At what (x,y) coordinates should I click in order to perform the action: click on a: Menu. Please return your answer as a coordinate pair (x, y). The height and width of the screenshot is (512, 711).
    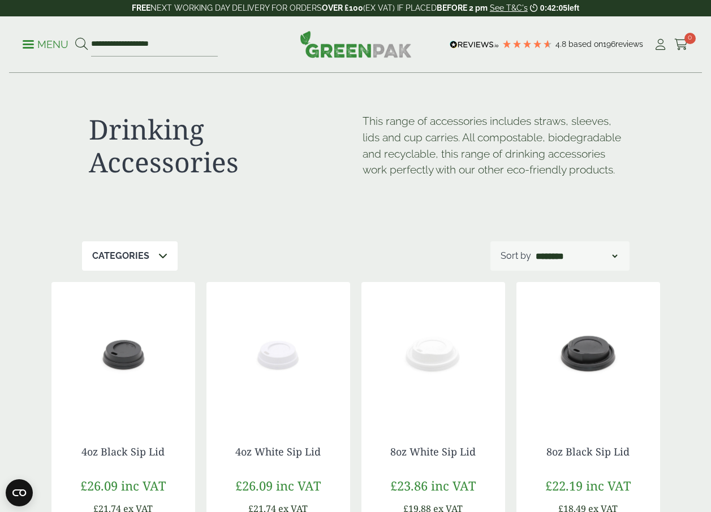
    Looking at the image, I should click on (45, 44).